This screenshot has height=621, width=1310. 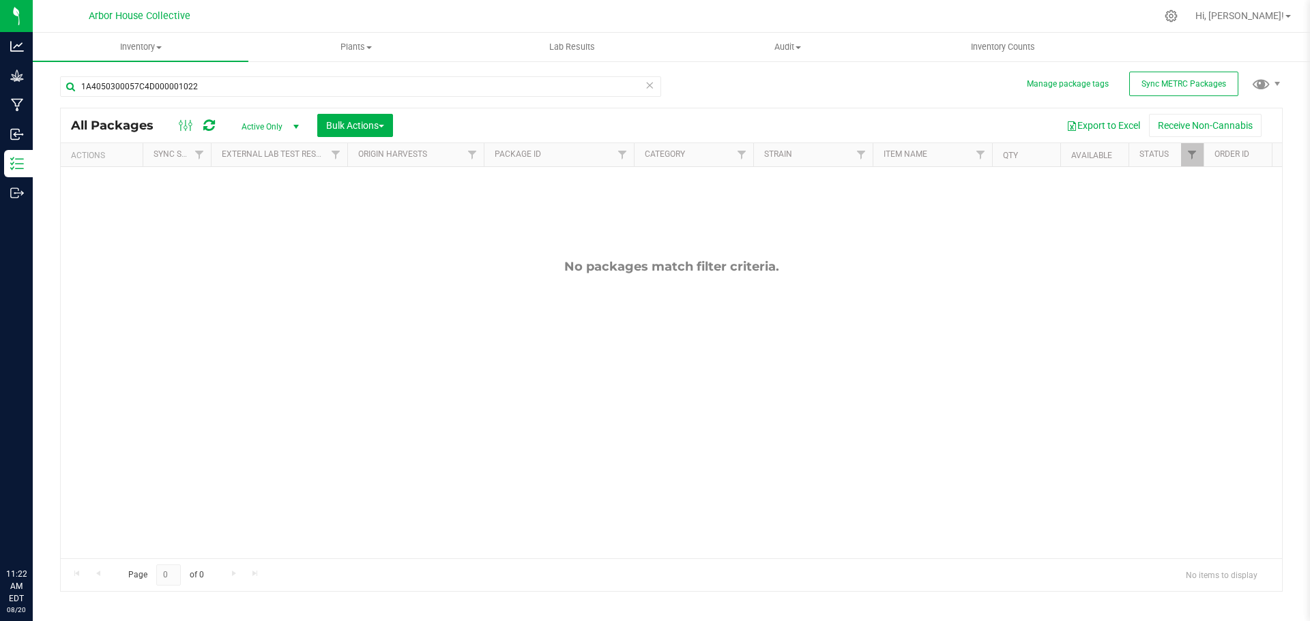 I want to click on span: Clear, so click(x=649, y=85).